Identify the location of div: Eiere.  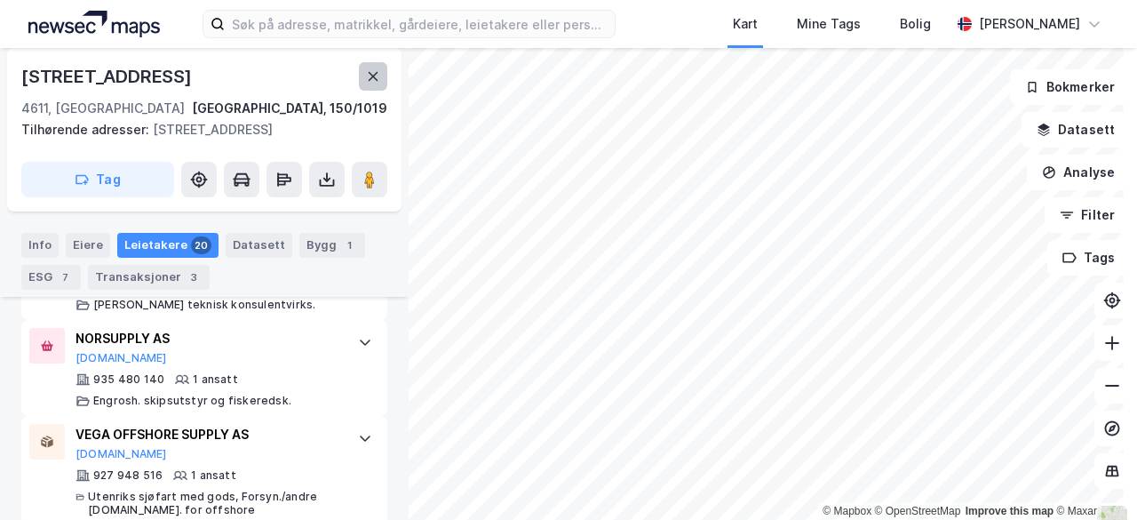
(88, 245).